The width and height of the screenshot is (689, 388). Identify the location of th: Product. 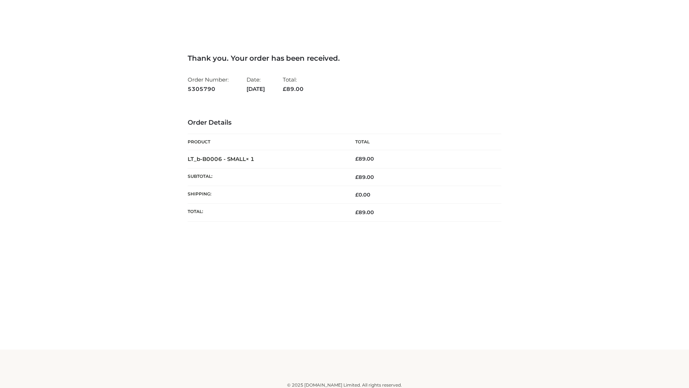
(266, 142).